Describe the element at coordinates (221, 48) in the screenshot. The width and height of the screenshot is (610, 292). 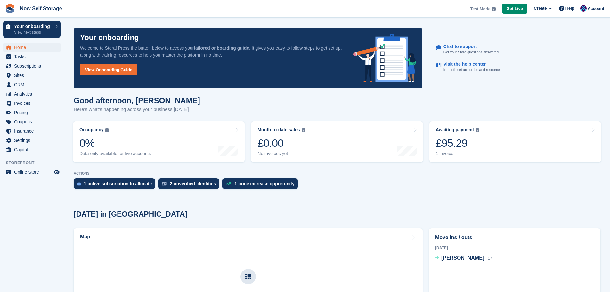
I see `strong: tailored onboarding guide` at that location.